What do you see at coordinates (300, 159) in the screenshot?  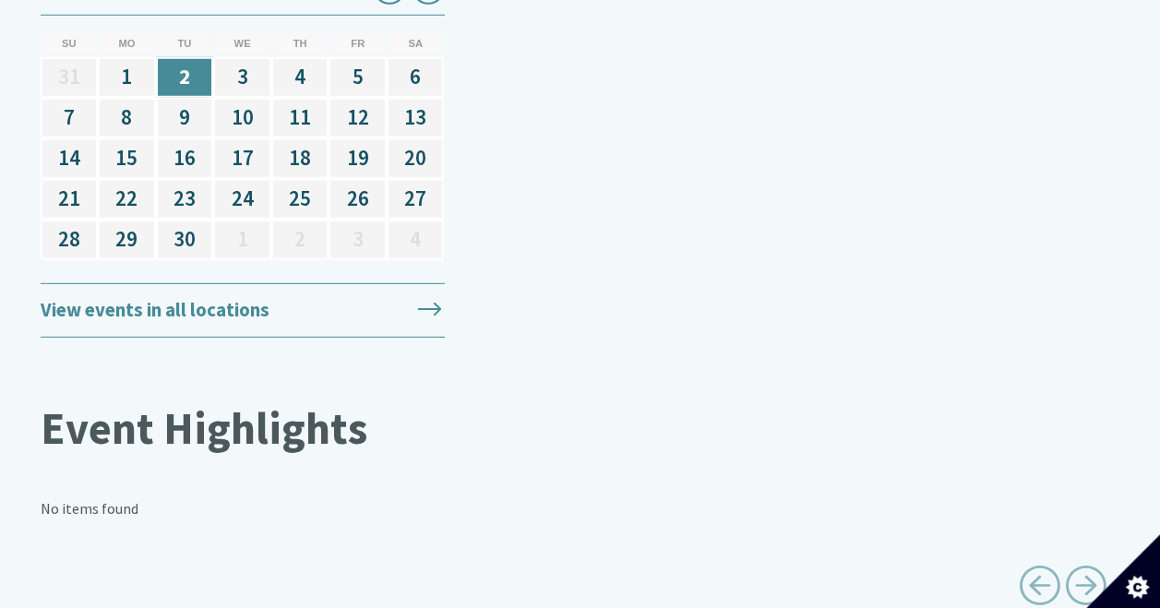 I see `a: 18` at bounding box center [300, 159].